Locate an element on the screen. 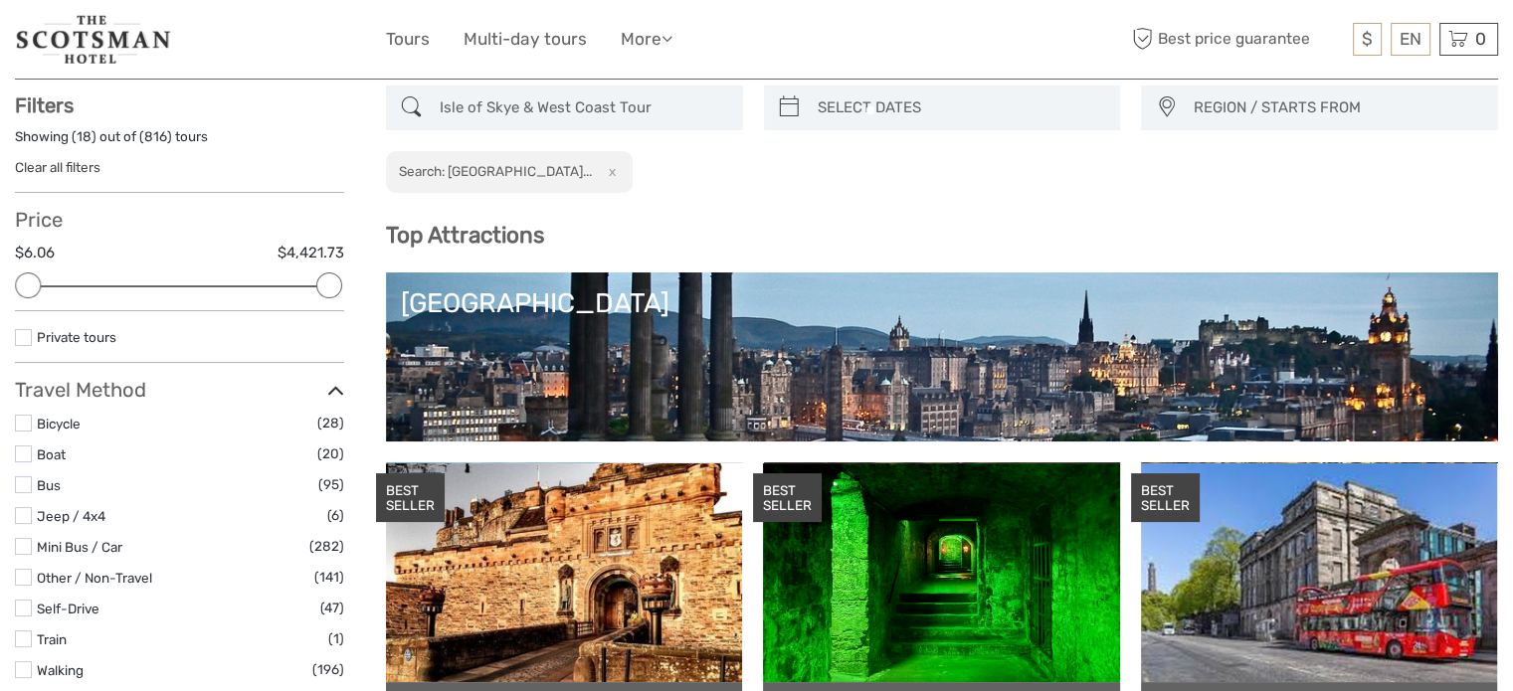 Image resolution: width=1513 pixels, height=691 pixels. span: 0 is located at coordinates (1480, 39).